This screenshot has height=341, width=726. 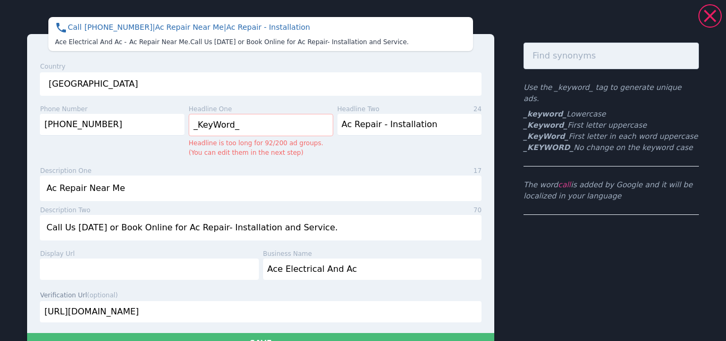 I want to click on p: business name, so click(x=288, y=254).